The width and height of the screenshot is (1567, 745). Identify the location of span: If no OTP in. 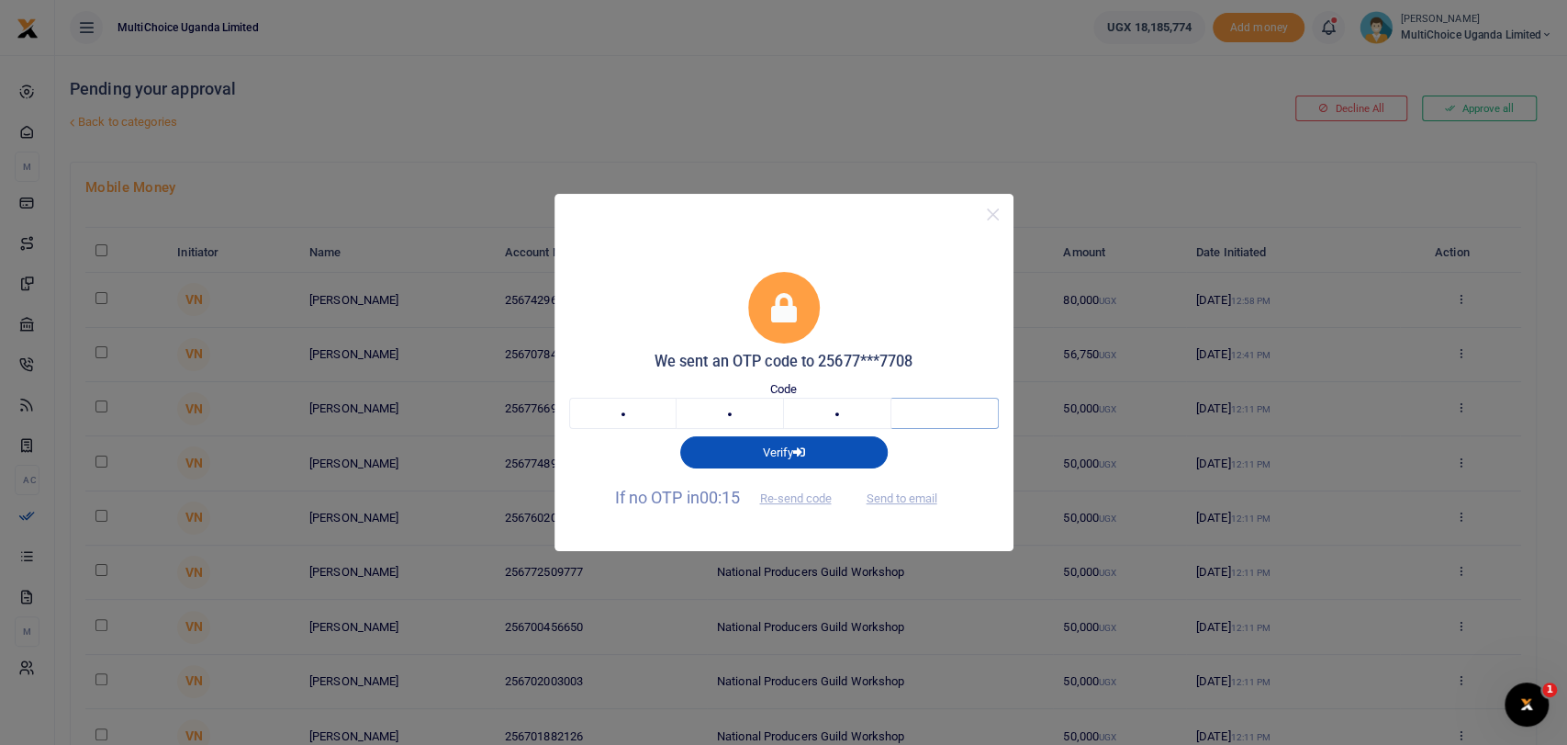
(731, 497).